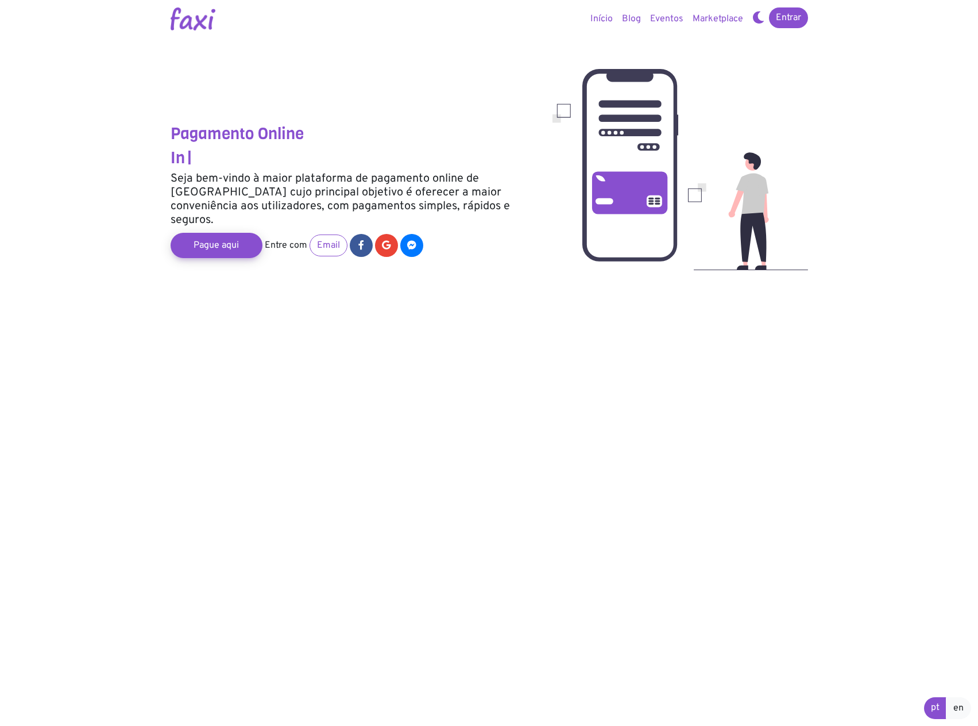 This screenshot has height=726, width=978. What do you see at coordinates (935, 708) in the screenshot?
I see `a: pt` at bounding box center [935, 708].